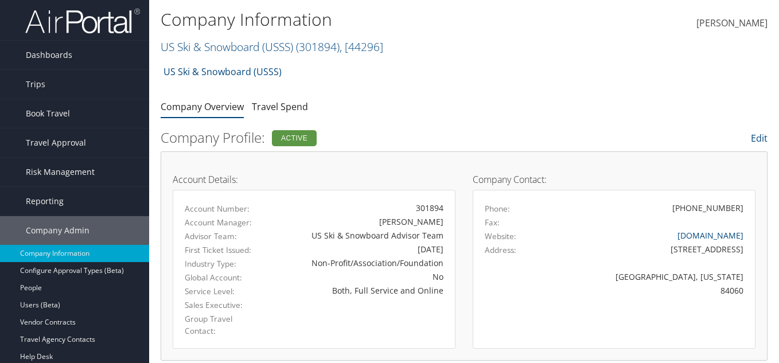  Describe the element at coordinates (222, 305) in the screenshot. I see `label: Sales Executive:` at that location.